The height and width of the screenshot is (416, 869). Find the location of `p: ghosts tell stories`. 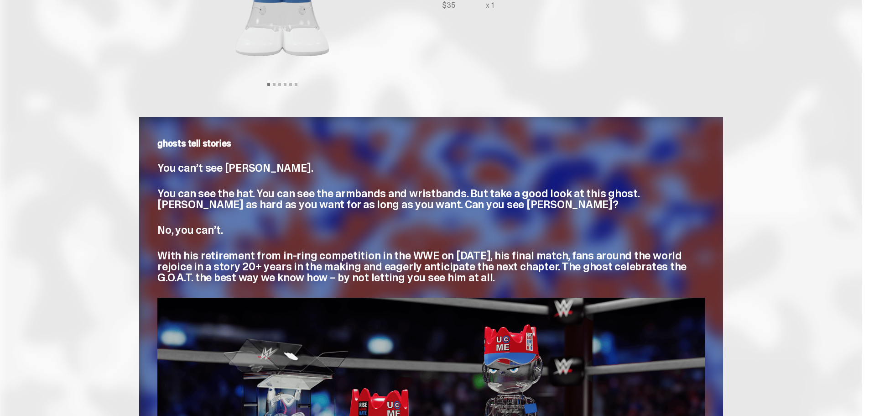

p: ghosts tell stories is located at coordinates (431, 143).